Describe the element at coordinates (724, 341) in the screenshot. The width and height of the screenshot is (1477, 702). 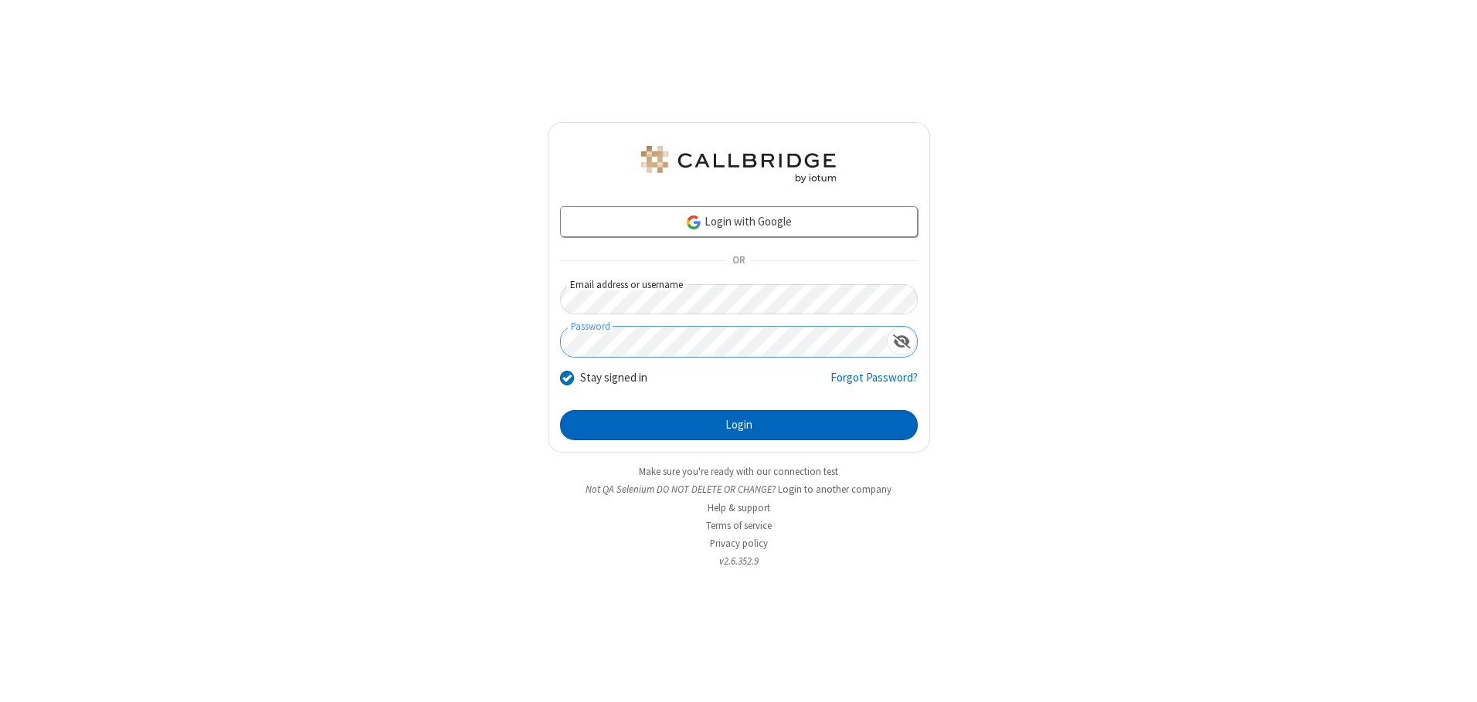
I see `input: Password` at that location.